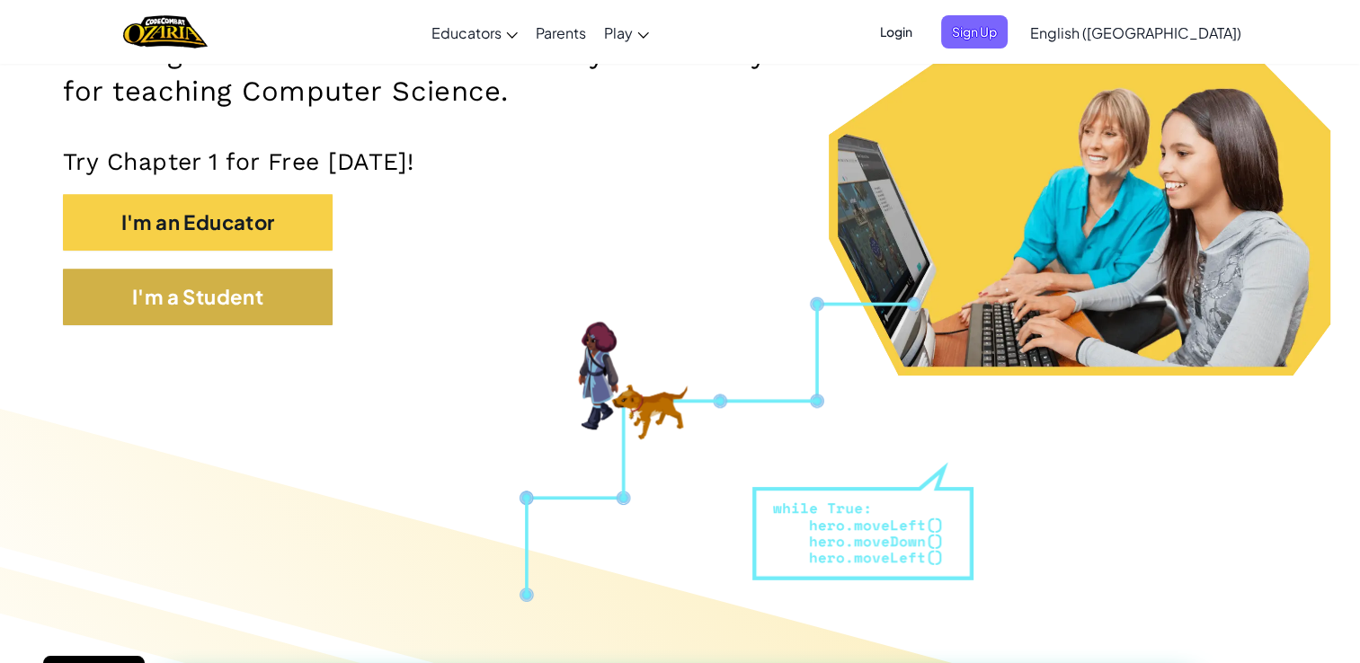 The image size is (1360, 663). Describe the element at coordinates (198, 222) in the screenshot. I see `button: I'm an Educator` at that location.